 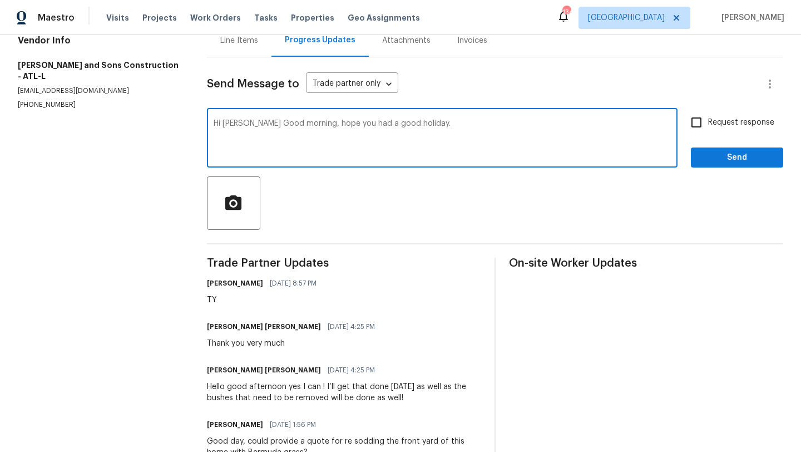 What do you see at coordinates (266, 18) in the screenshot?
I see `span: Tasks` at bounding box center [266, 18].